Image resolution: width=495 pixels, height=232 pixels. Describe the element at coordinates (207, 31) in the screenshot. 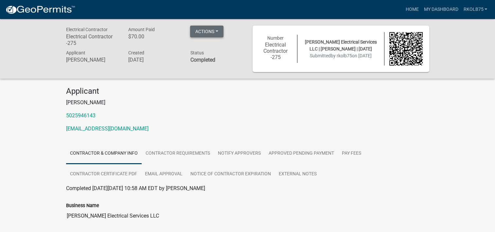

I see `button: Actions` at that location.